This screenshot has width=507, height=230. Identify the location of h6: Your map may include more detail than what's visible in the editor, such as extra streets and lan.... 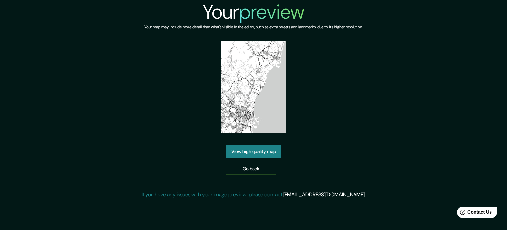
(254, 27).